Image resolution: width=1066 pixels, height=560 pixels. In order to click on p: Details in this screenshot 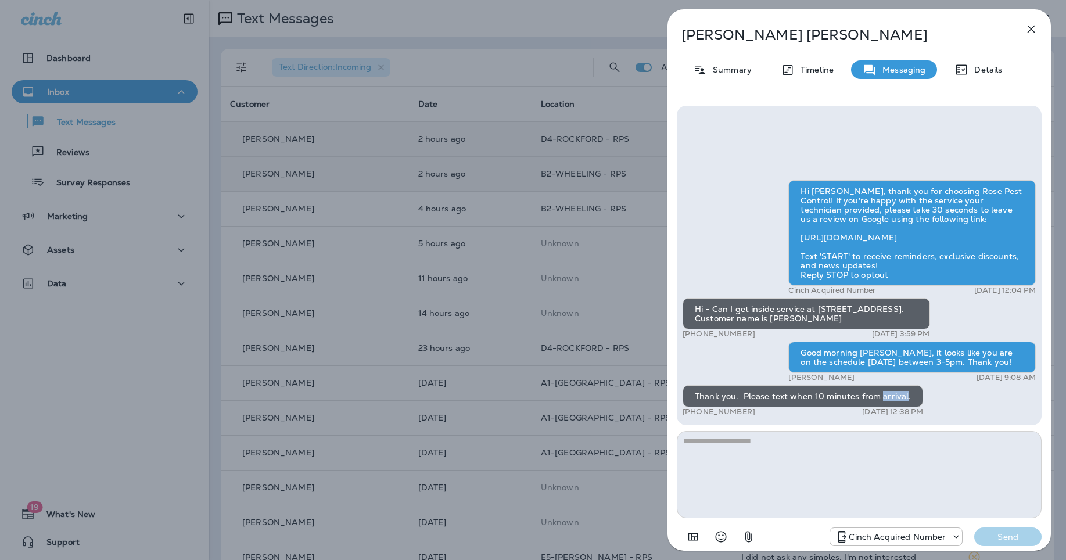, I will do `click(985, 70)`.